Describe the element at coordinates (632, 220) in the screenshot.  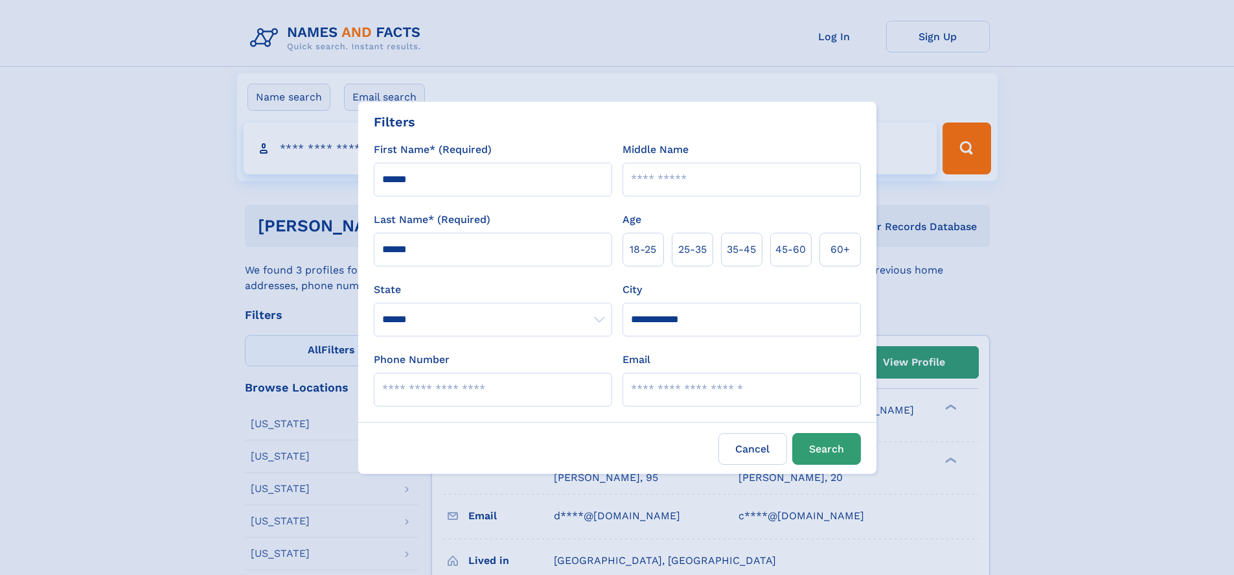
I see `label: Age` at that location.